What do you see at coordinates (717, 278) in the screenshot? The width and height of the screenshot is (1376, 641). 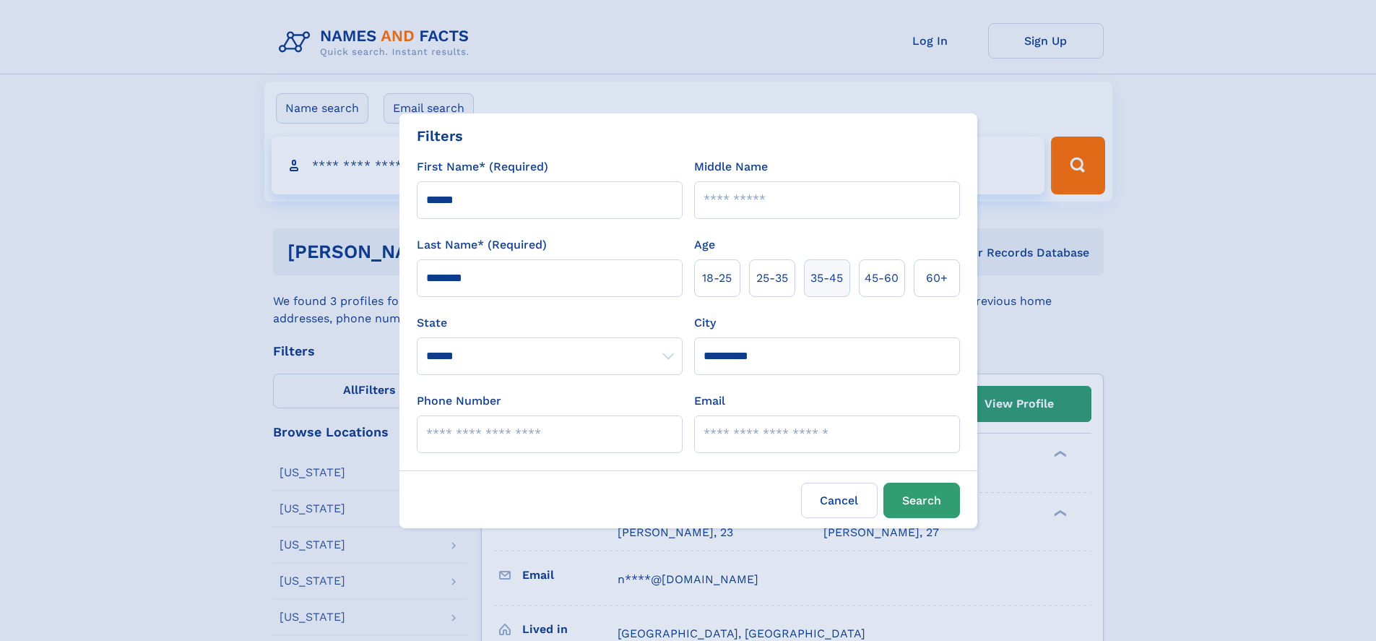 I see `span: 18‑25` at bounding box center [717, 278].